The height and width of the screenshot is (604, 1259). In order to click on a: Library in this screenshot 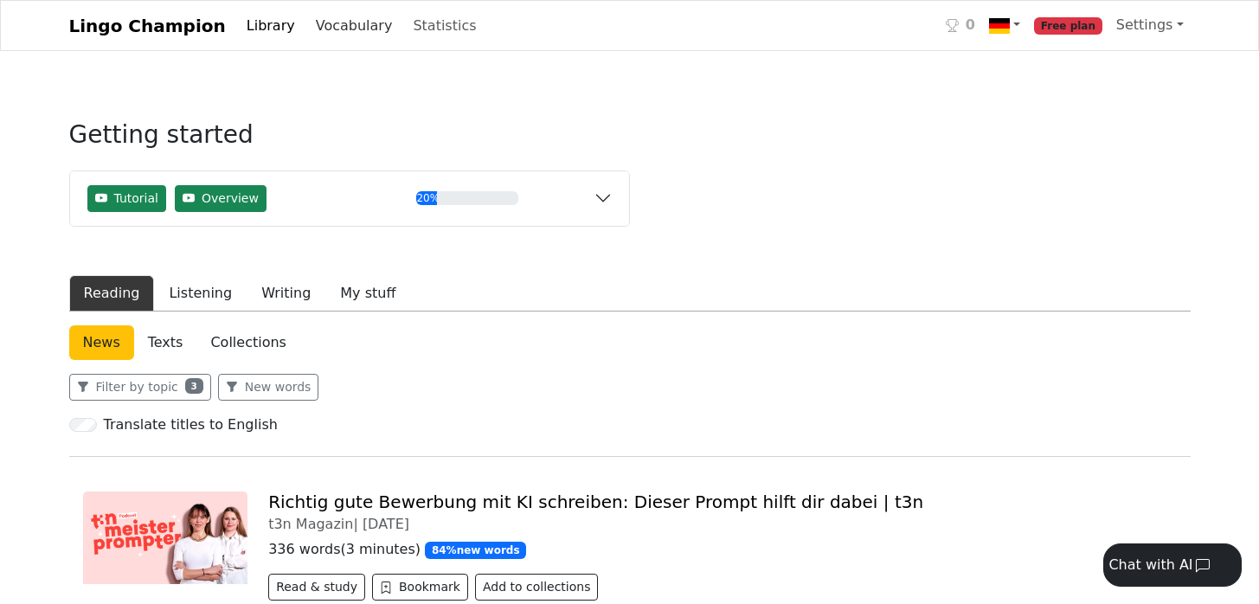, I will do `click(271, 26)`.